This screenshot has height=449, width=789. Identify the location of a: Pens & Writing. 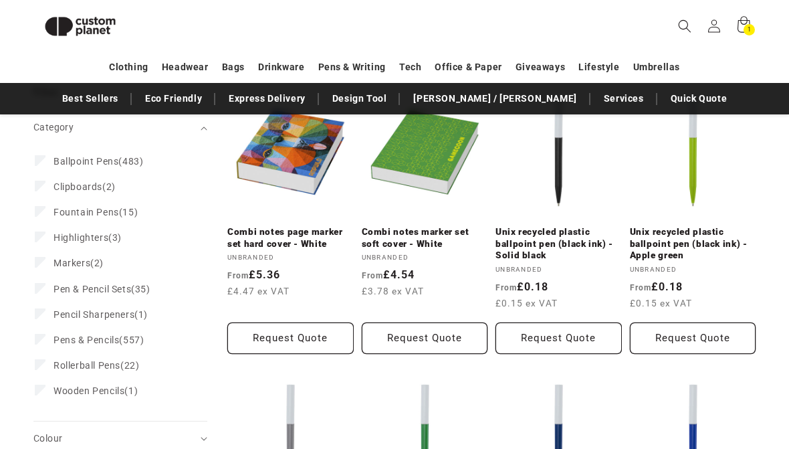
(352, 67).